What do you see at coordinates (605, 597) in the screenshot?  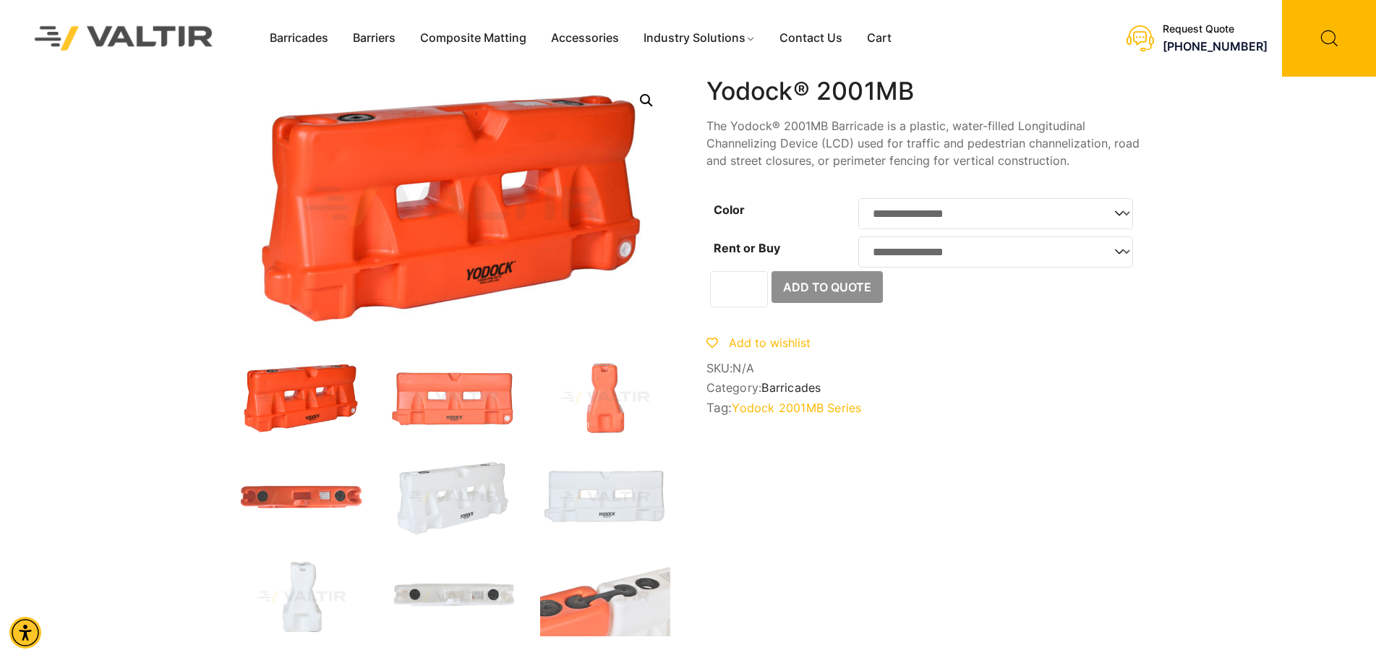 I see `img: 2001MB_Xtra2.jpg` at bounding box center [605, 597].